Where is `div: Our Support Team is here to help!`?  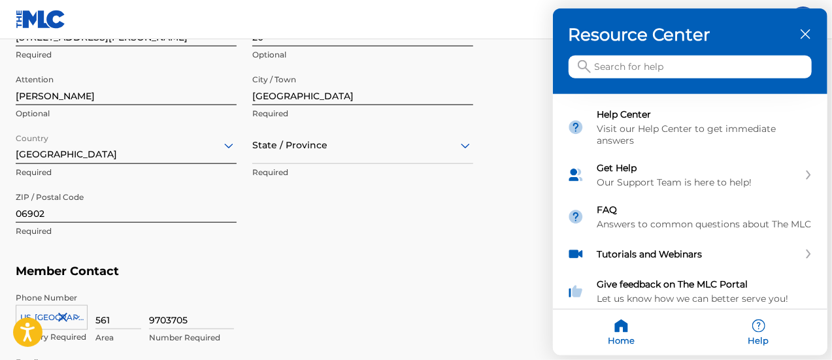
div: Our Support Team is here to help! is located at coordinates (698, 182).